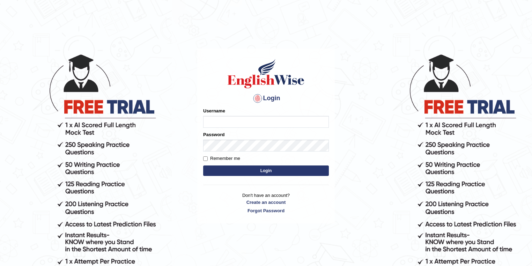  What do you see at coordinates (221, 158) in the screenshot?
I see `label: Remember me` at bounding box center [221, 158].